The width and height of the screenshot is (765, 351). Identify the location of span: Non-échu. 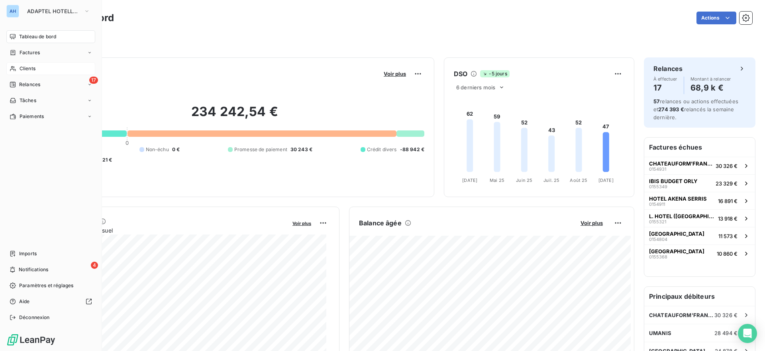
(157, 149).